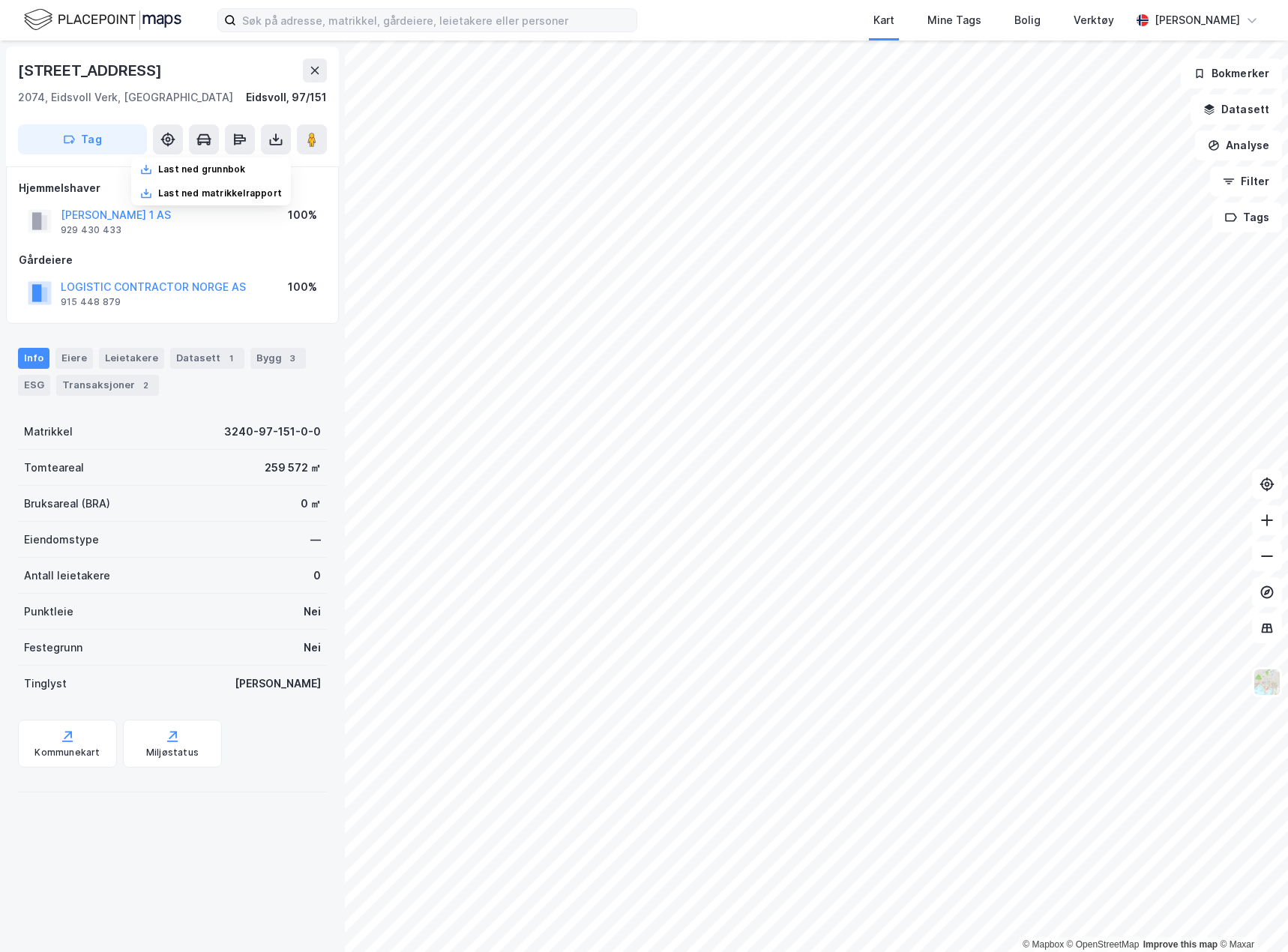  Describe the element at coordinates (884, 20) in the screenshot. I see `div: Kart` at that location.